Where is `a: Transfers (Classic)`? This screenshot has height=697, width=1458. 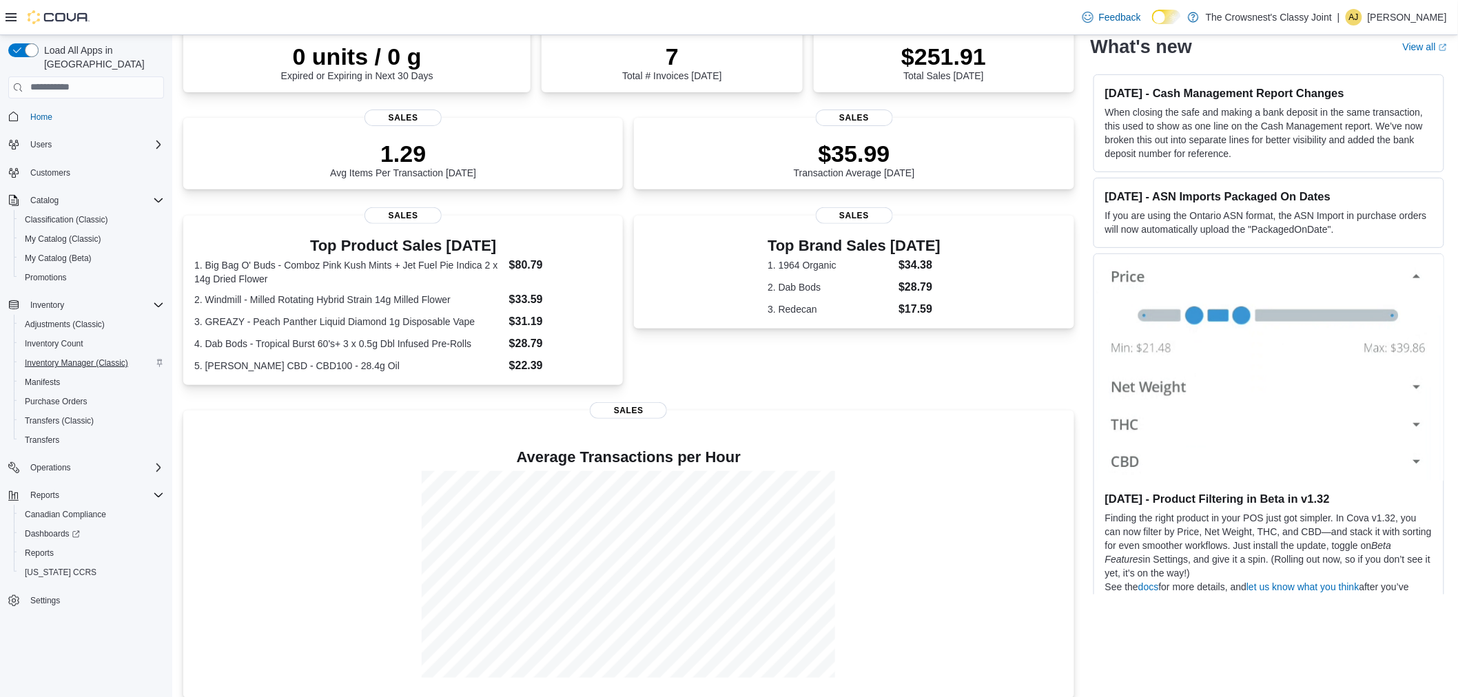
a: Transfers (Classic) is located at coordinates (59, 421).